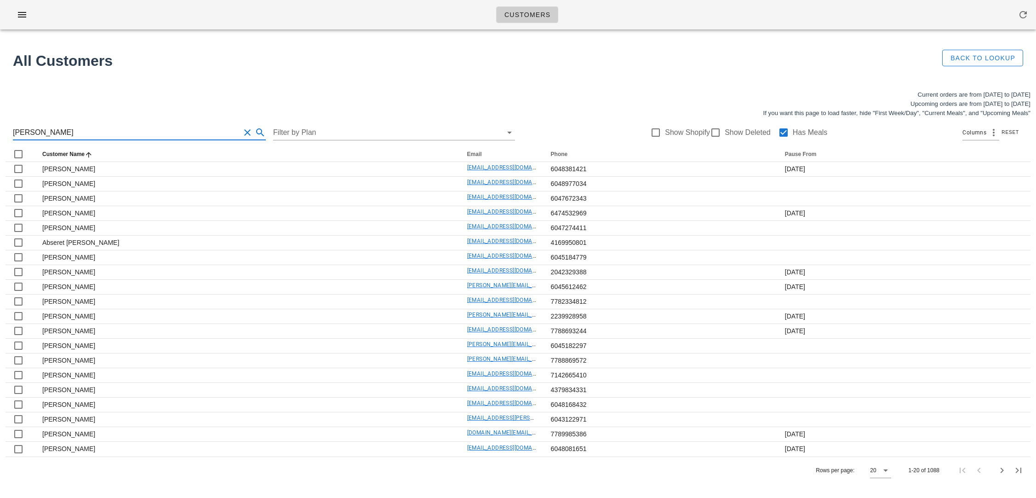 Image resolution: width=1036 pixels, height=498 pixels. Describe the element at coordinates (660, 434) in the screenshot. I see `td: 7789985386` at that location.